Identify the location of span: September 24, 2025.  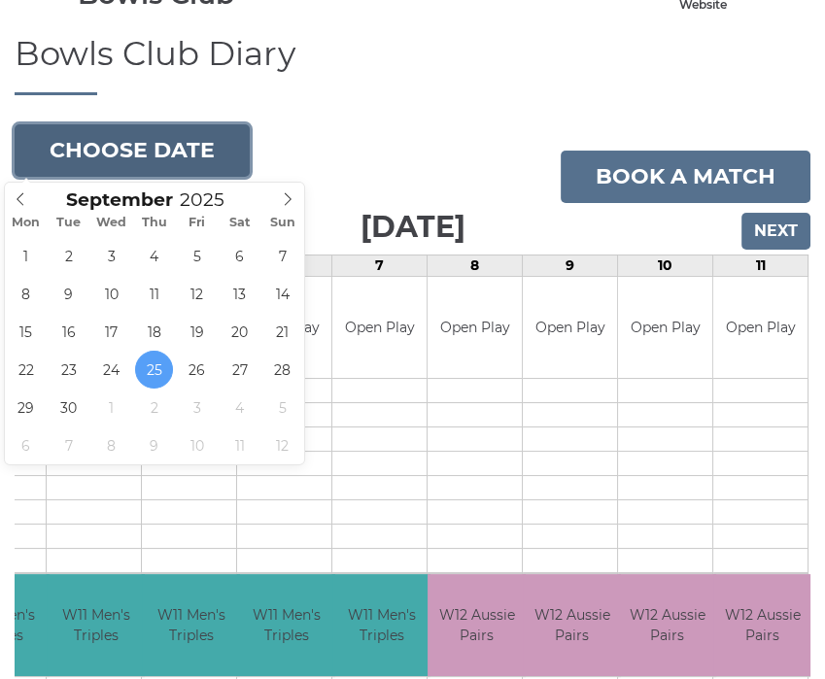
(111, 369).